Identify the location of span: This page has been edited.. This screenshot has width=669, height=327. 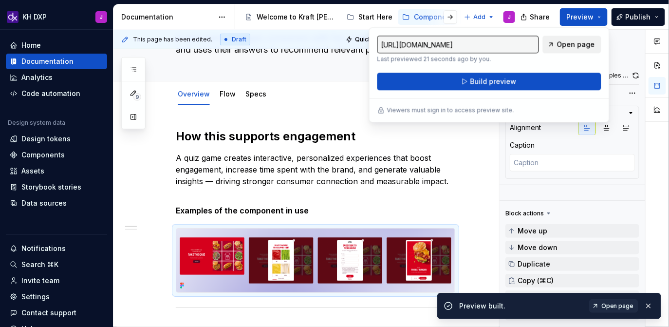
(172, 39).